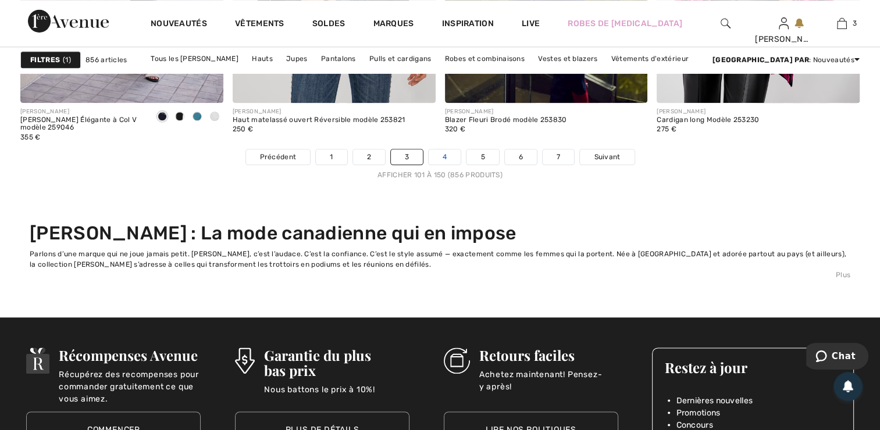  What do you see at coordinates (854, 23) in the screenshot?
I see `span: 3` at bounding box center [854, 23].